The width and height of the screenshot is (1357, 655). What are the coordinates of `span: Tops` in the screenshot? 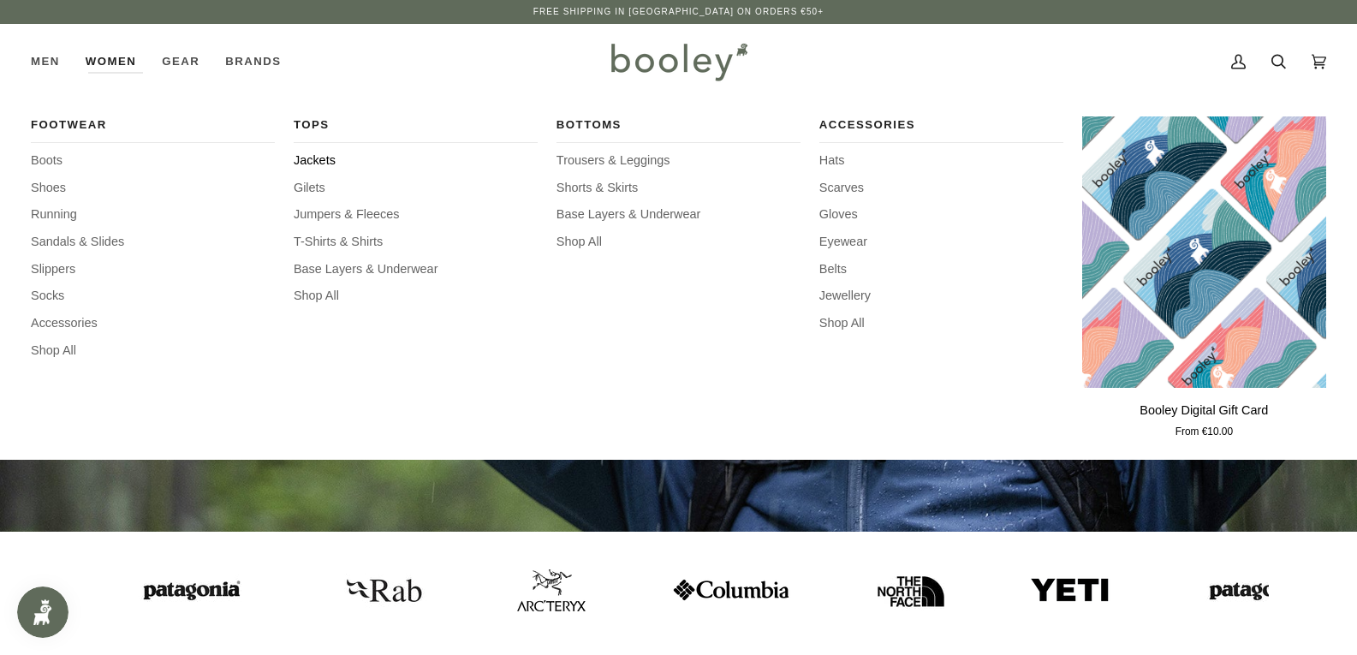 It's located at (415, 125).